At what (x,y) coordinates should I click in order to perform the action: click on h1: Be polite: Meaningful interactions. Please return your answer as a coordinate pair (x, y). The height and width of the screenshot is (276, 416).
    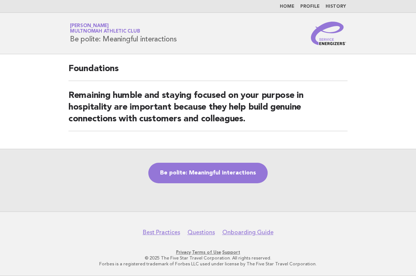
    Looking at the image, I should click on (124, 33).